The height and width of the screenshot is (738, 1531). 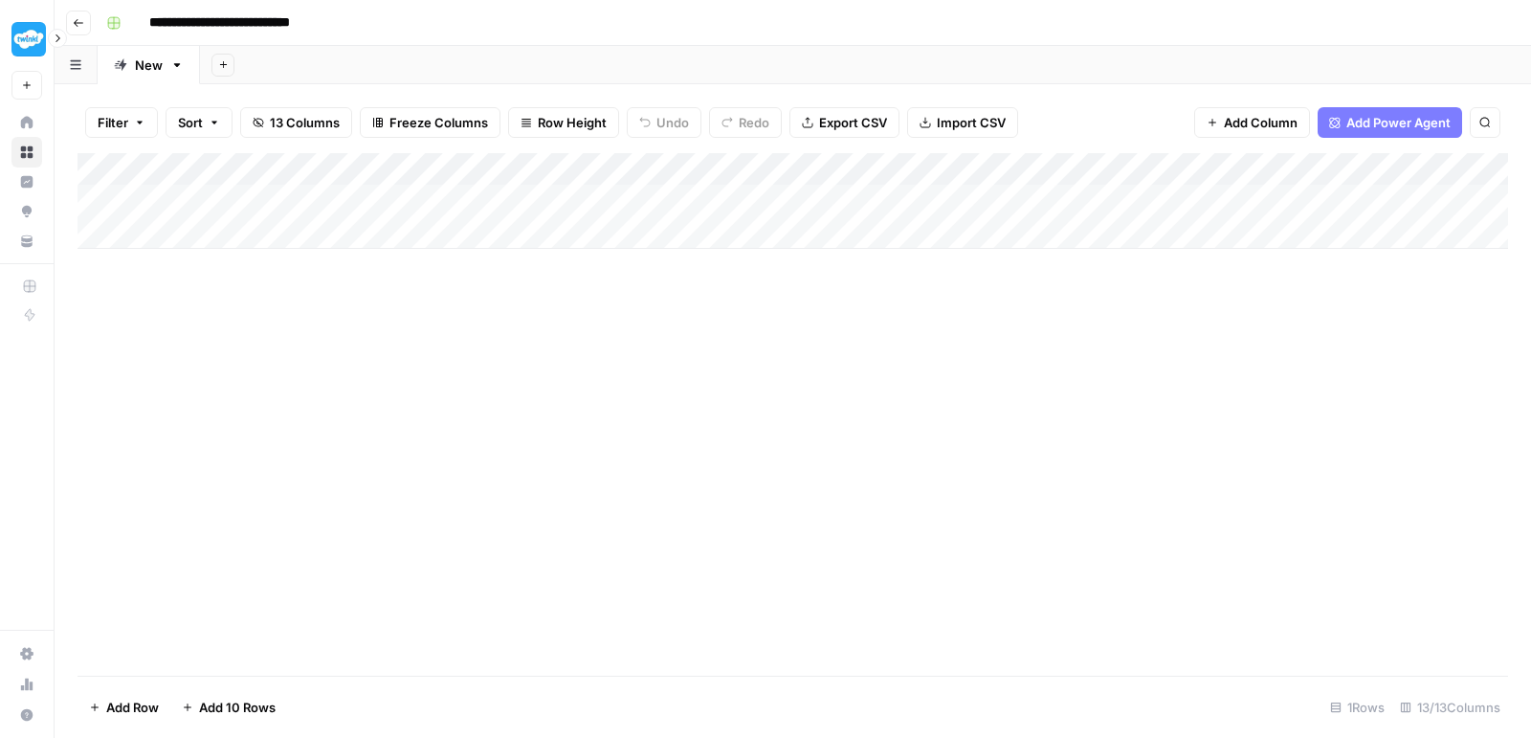 I want to click on span: Add Column, so click(x=1260, y=123).